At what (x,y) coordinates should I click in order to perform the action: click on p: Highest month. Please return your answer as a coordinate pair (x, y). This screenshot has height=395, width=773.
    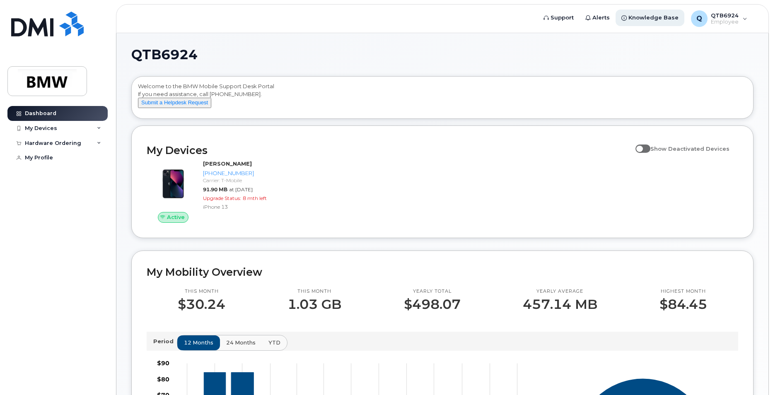
    Looking at the image, I should click on (683, 292).